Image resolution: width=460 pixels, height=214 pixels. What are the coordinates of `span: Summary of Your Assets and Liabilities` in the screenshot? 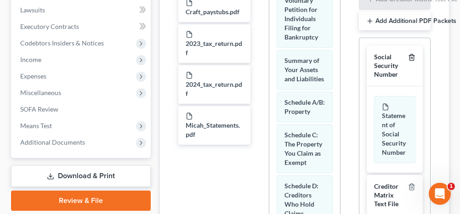 It's located at (304, 69).